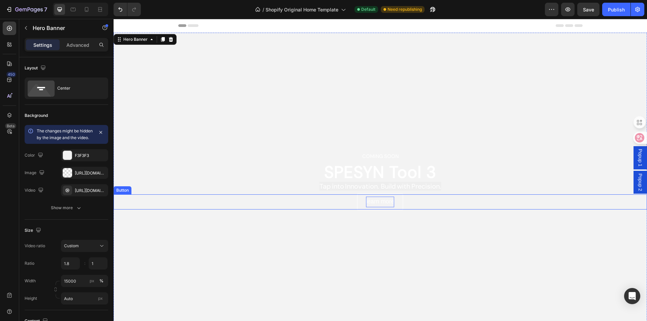 Image resolution: width=647 pixels, height=321 pixels. What do you see at coordinates (61, 28) in the screenshot?
I see `p: Hero Banner` at bounding box center [61, 28].